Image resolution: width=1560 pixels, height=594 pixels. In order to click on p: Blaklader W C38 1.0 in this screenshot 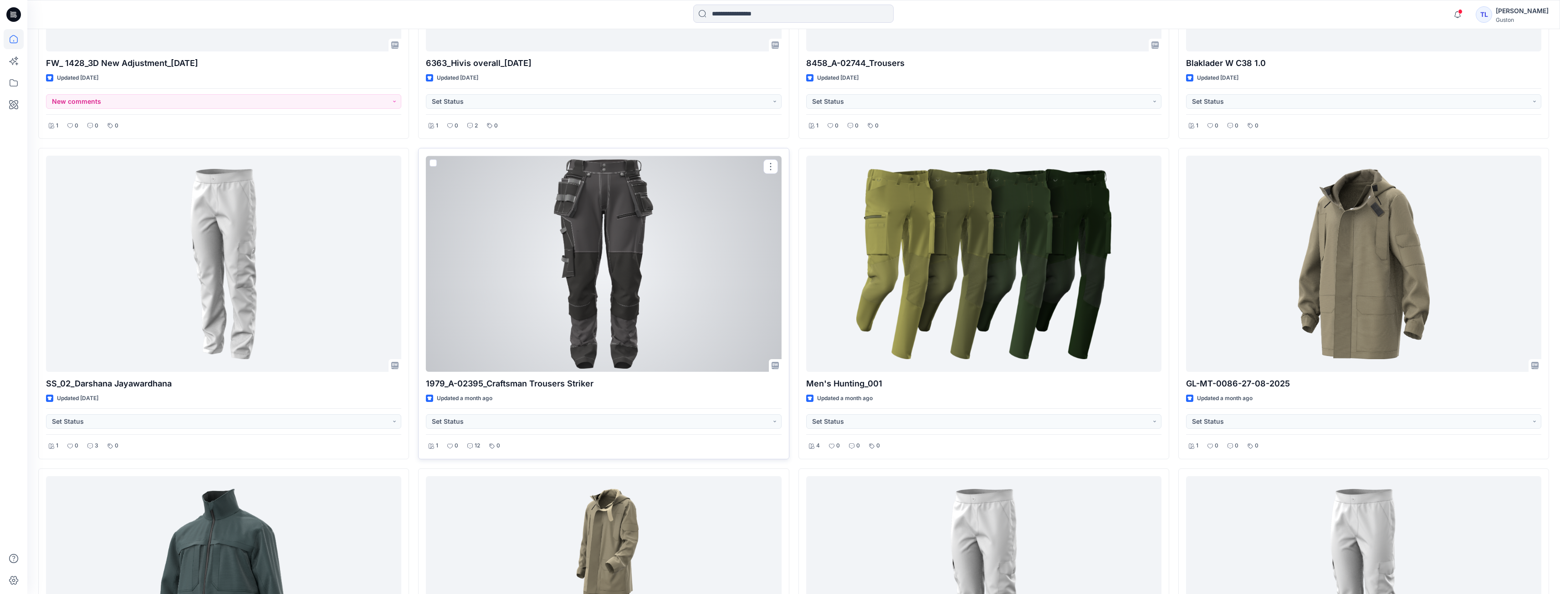, I will do `click(1364, 63)`.